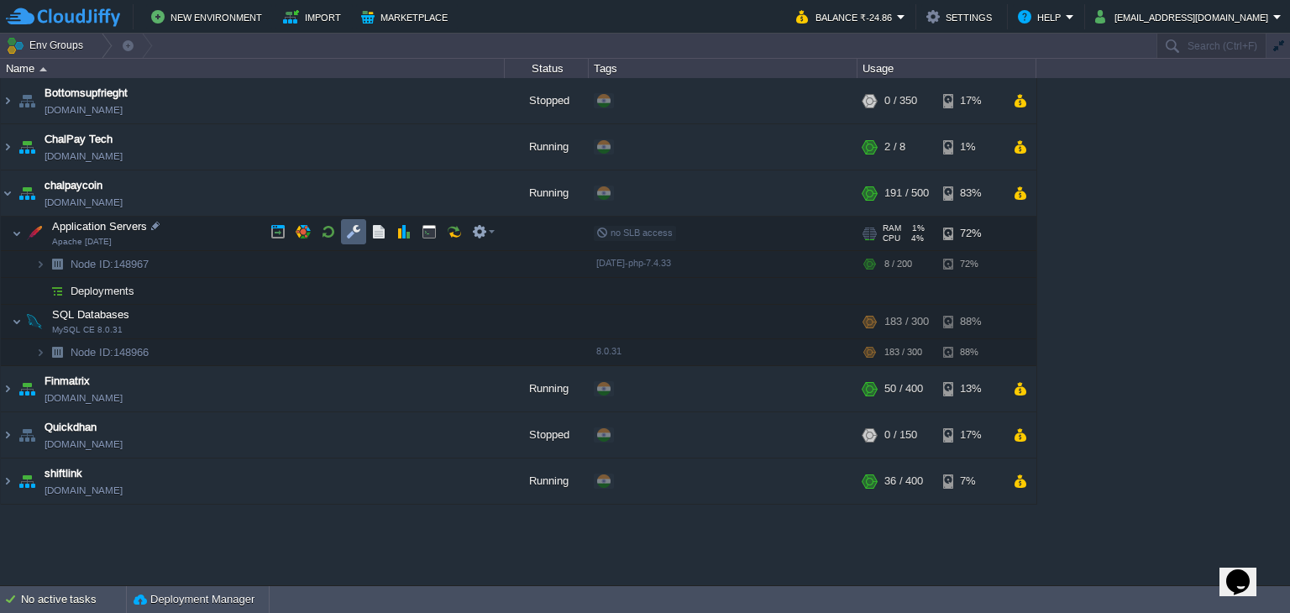  What do you see at coordinates (78, 139) in the screenshot?
I see `a: ChalPay Tech` at bounding box center [78, 139].